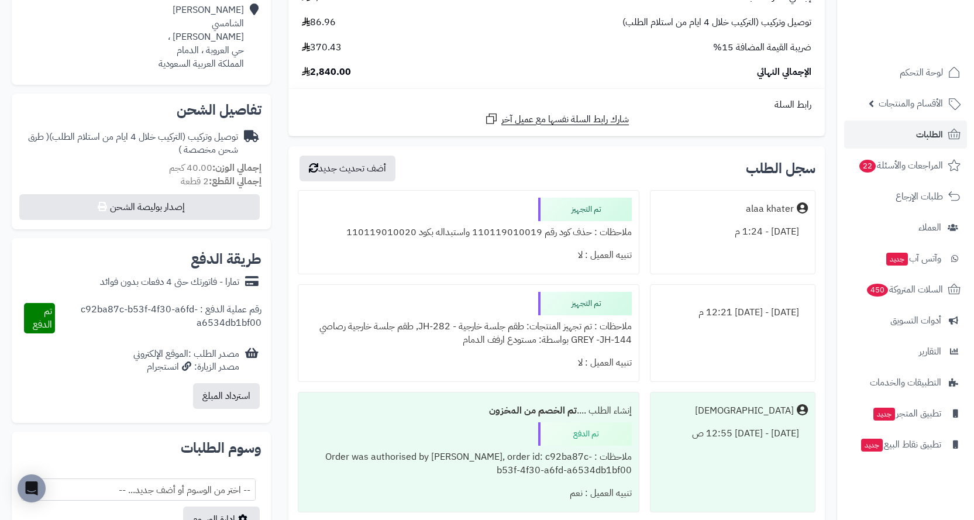 This screenshot has height=520, width=974. Describe the element at coordinates (911, 104) in the screenshot. I see `span: الأقسام والمنتجات` at that location.